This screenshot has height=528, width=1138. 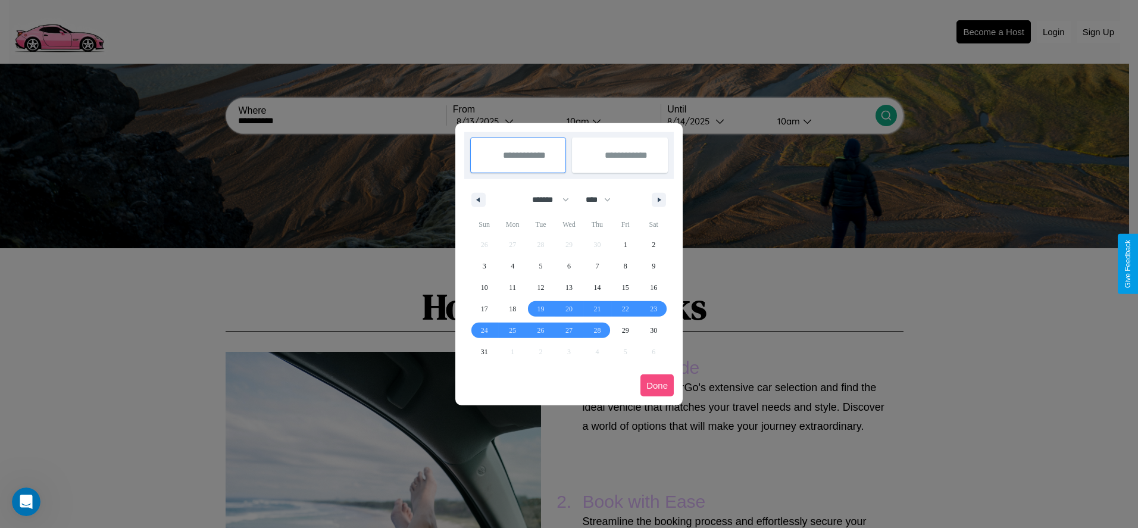 I want to click on span: 8, so click(x=625, y=266).